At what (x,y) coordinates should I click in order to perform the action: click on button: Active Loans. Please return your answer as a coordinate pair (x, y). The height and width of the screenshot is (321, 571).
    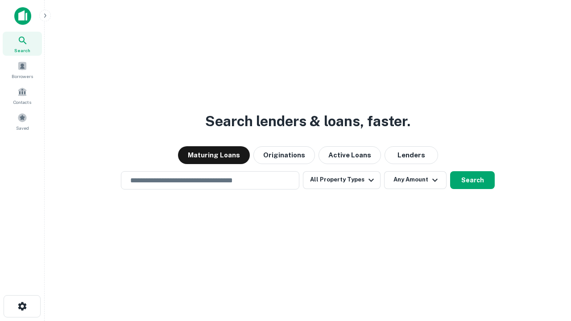
    Looking at the image, I should click on (350, 155).